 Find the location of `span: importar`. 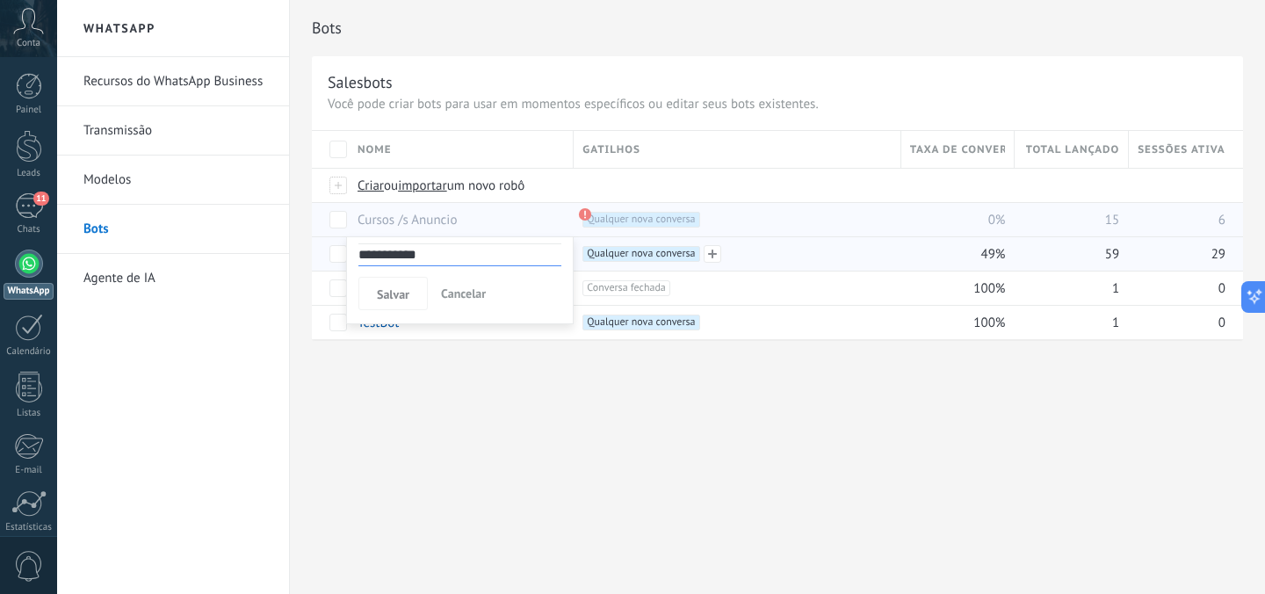

span: importar is located at coordinates (423, 185).